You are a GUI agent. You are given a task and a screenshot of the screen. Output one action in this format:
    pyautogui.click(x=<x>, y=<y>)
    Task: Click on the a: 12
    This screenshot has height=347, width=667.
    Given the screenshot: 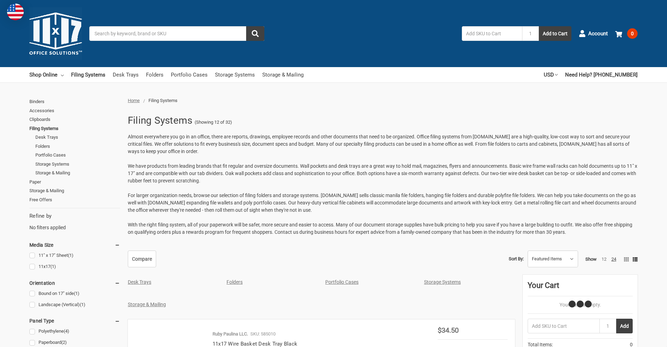 What is the action you would take?
    pyautogui.click(x=604, y=259)
    